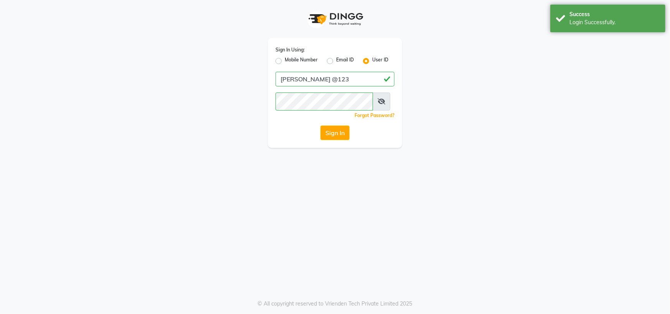 The height and width of the screenshot is (314, 670). What do you see at coordinates (290, 50) in the screenshot?
I see `label: Sign In Using:` at bounding box center [290, 50].